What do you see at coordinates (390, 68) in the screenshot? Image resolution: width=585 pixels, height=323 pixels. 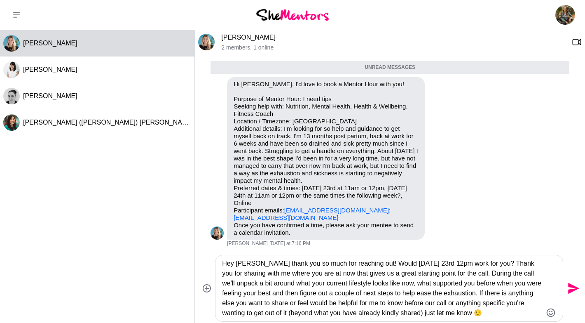 I see `div: Unread messages` at bounding box center [390, 68].